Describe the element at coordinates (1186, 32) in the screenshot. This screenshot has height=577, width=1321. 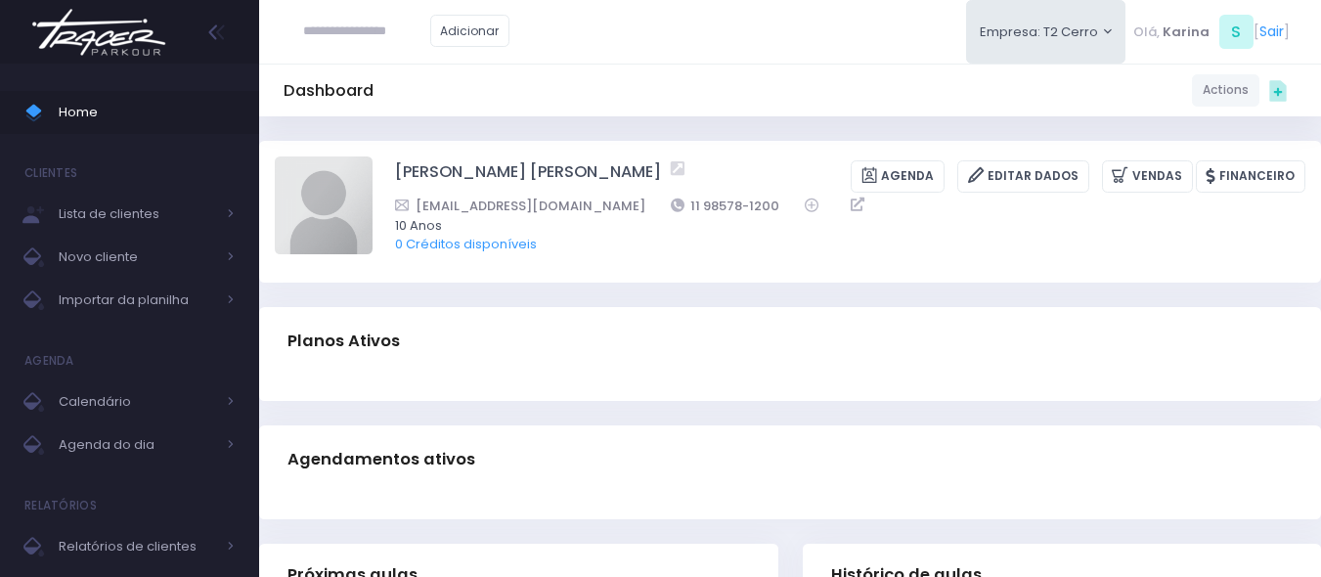
I see `span: Karina` at that location.